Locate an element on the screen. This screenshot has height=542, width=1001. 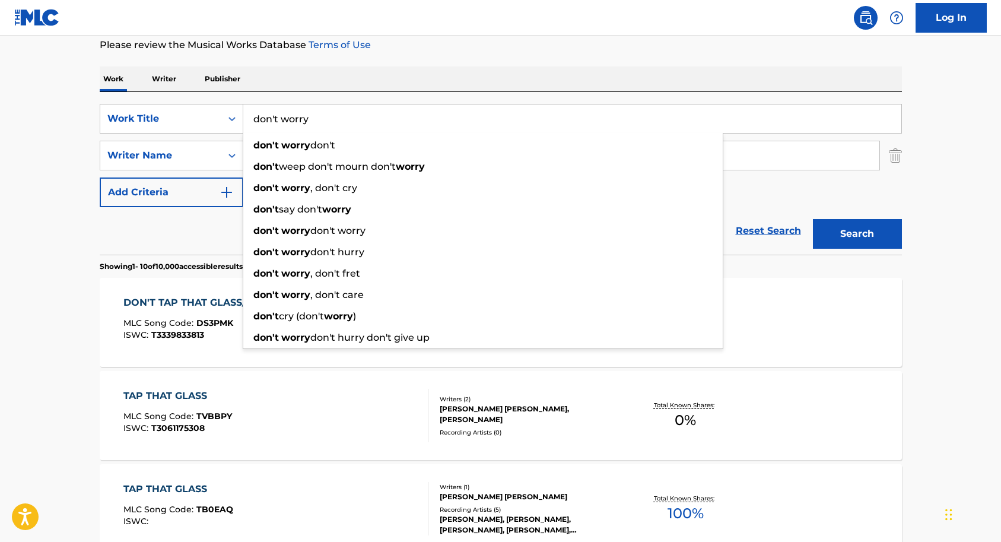
span: say don't is located at coordinates (300, 209).